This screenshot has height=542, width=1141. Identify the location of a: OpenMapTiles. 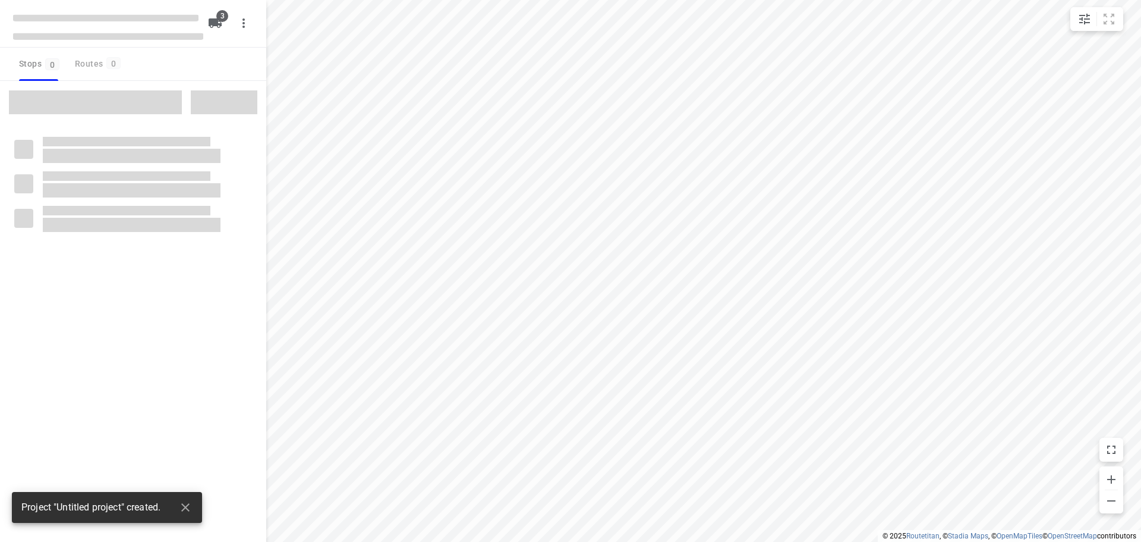
(1020, 536).